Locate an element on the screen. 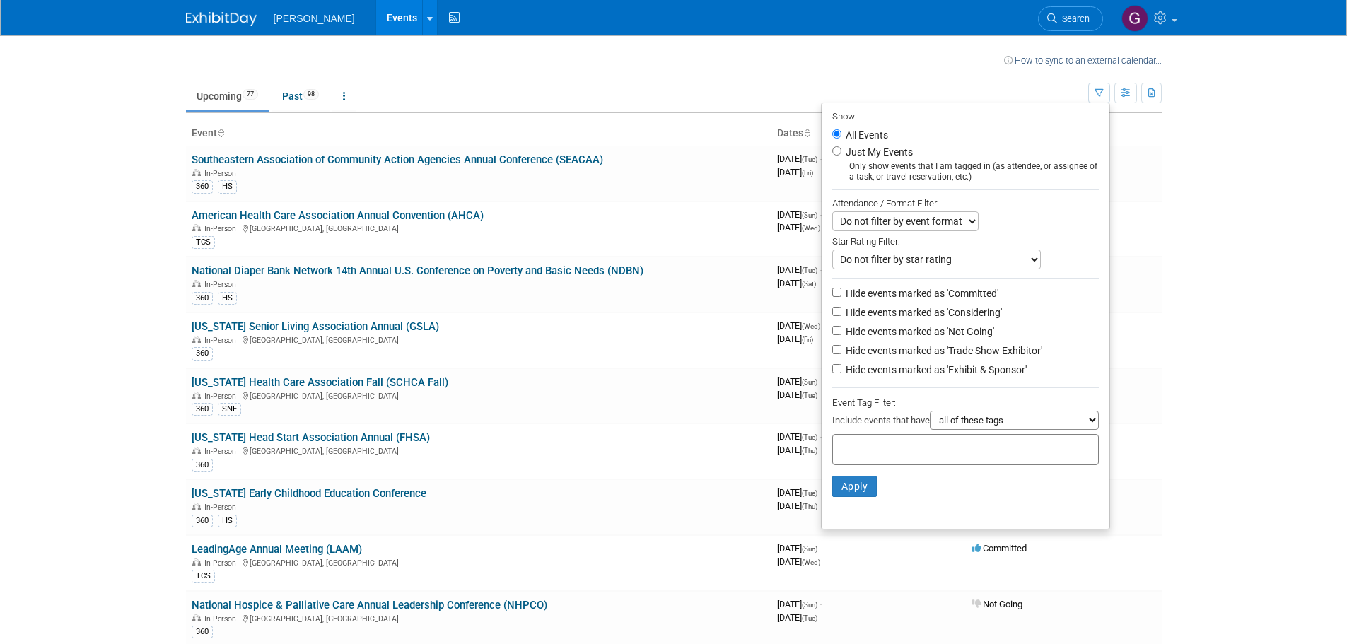  a: Sort by Start Date is located at coordinates (807, 133).